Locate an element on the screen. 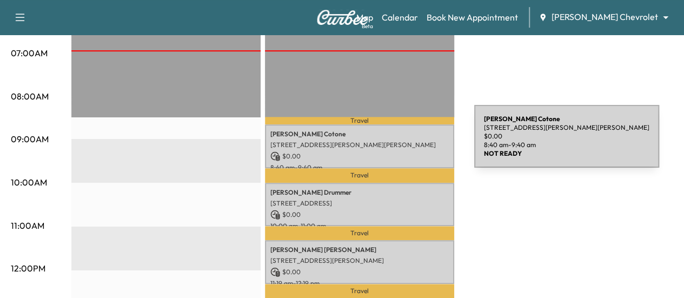  p: 10:00 am - 11:00 am is located at coordinates (360, 226).